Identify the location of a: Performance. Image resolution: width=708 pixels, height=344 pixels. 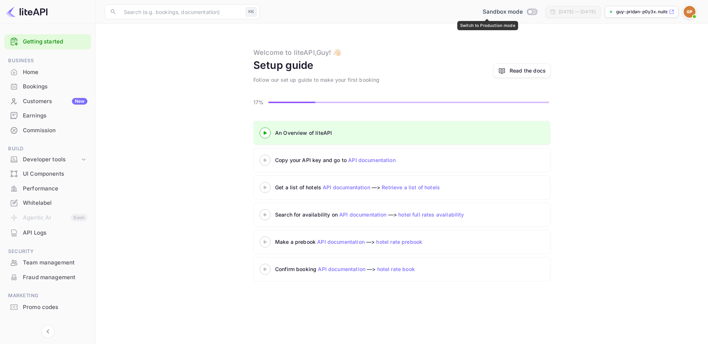
(48, 188).